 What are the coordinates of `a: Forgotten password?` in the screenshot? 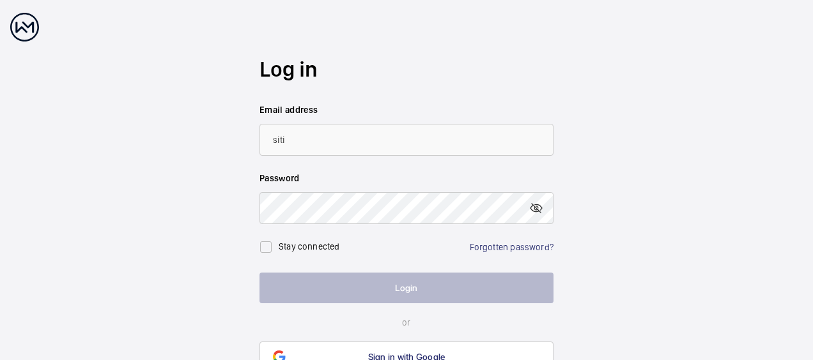 It's located at (511, 247).